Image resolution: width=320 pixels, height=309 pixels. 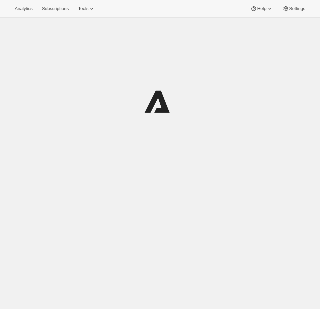 What do you see at coordinates (294, 9) in the screenshot?
I see `button: Settings` at bounding box center [294, 9].